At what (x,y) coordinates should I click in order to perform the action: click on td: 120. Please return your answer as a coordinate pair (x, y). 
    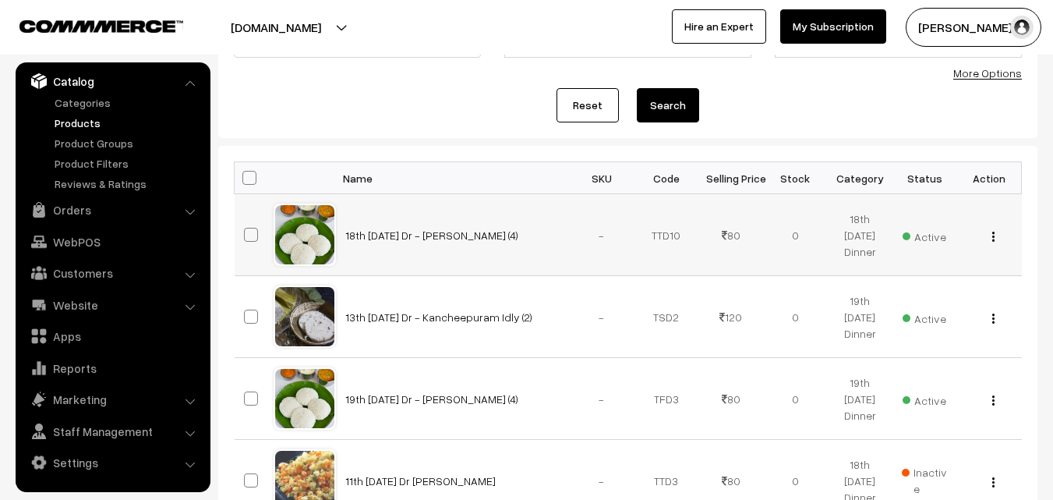
    Looking at the image, I should click on (730, 316).